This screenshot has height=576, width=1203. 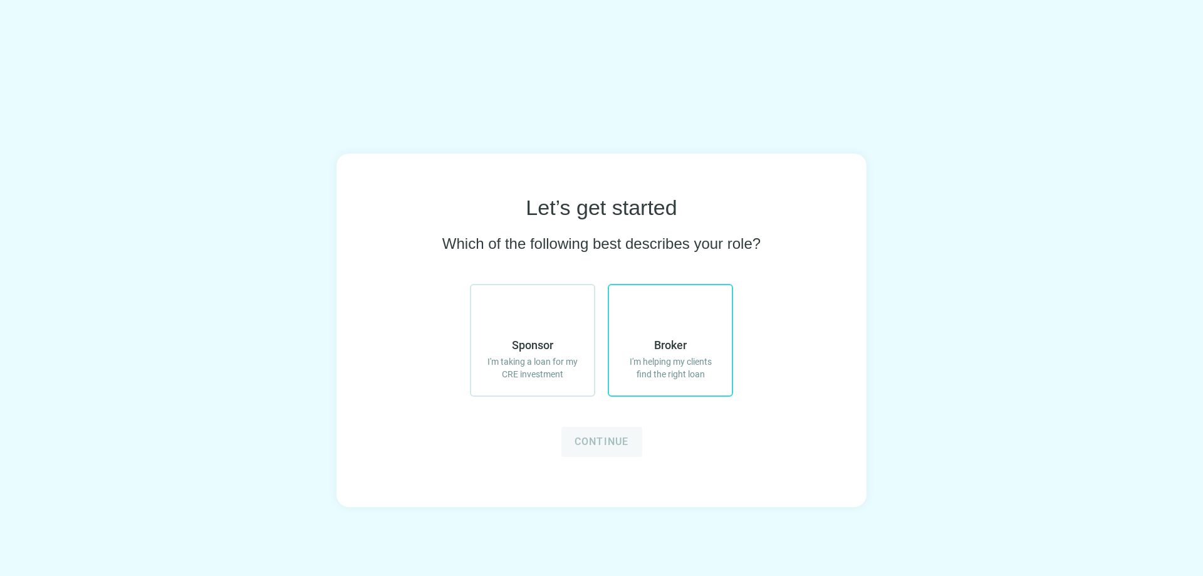 What do you see at coordinates (601, 244) in the screenshot?
I see `span: Which of the following best describes your role?` at bounding box center [601, 244].